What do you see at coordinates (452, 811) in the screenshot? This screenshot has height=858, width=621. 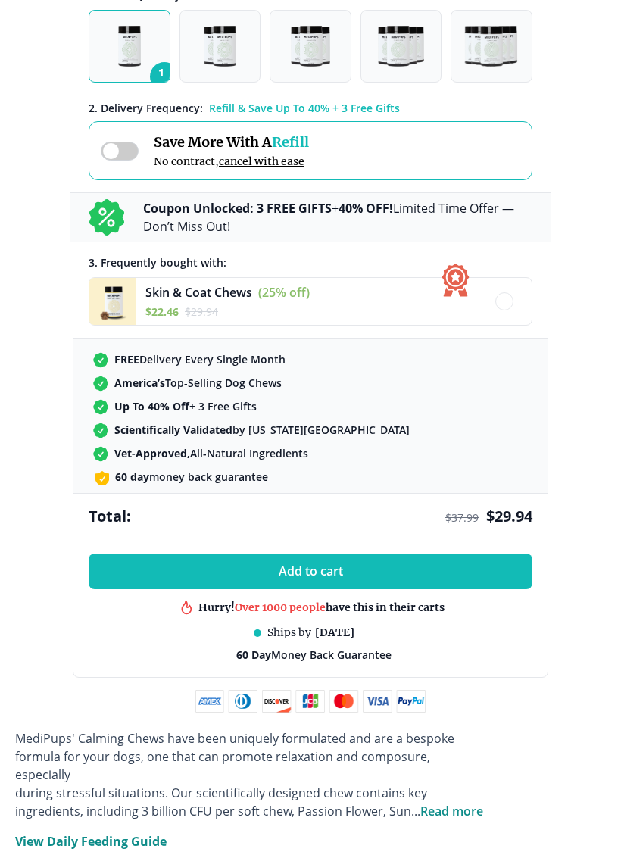 I see `span: Read more` at bounding box center [452, 811].